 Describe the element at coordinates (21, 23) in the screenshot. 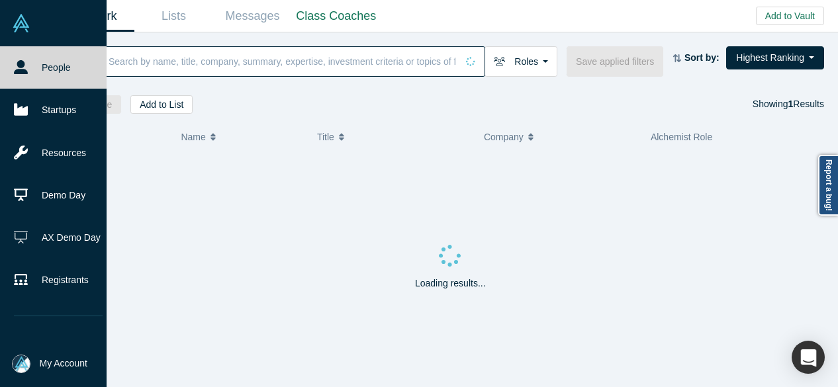

I see `img: Alchemist Vault Logo` at that location.